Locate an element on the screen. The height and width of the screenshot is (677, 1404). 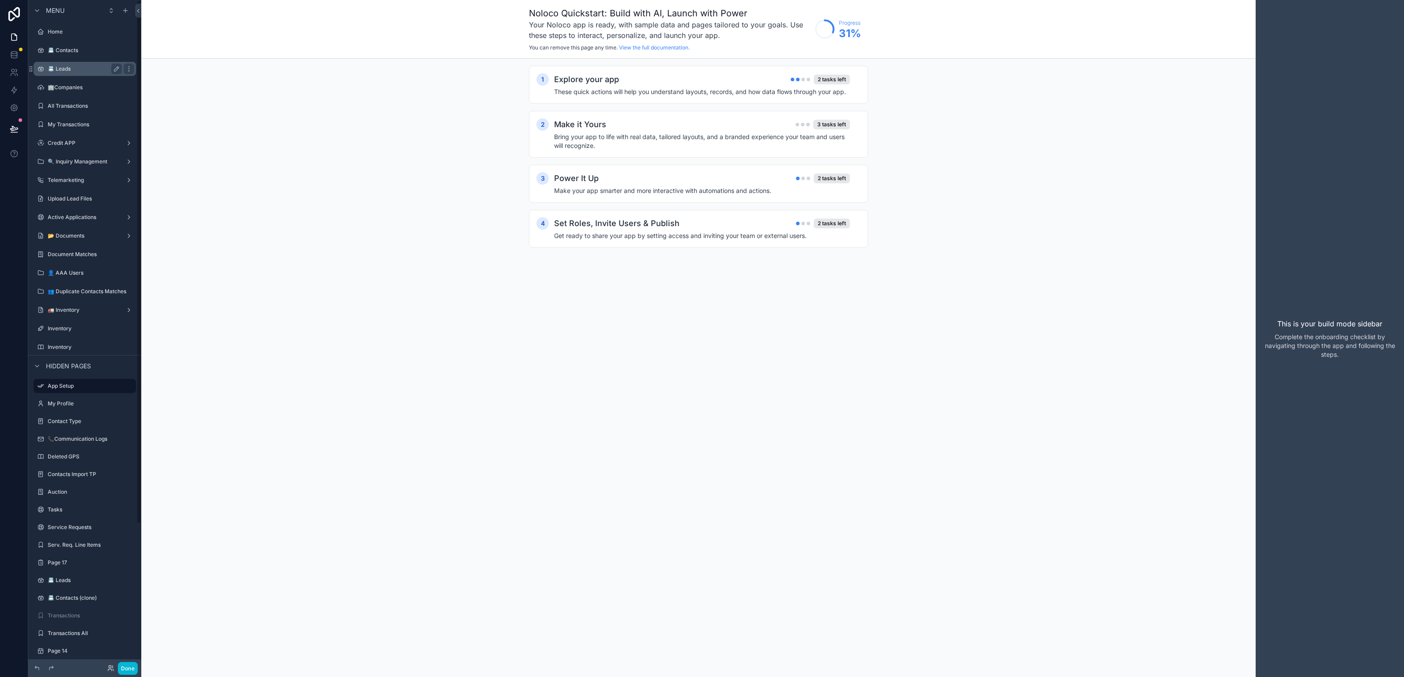
a: Document Matches is located at coordinates (85, 254).